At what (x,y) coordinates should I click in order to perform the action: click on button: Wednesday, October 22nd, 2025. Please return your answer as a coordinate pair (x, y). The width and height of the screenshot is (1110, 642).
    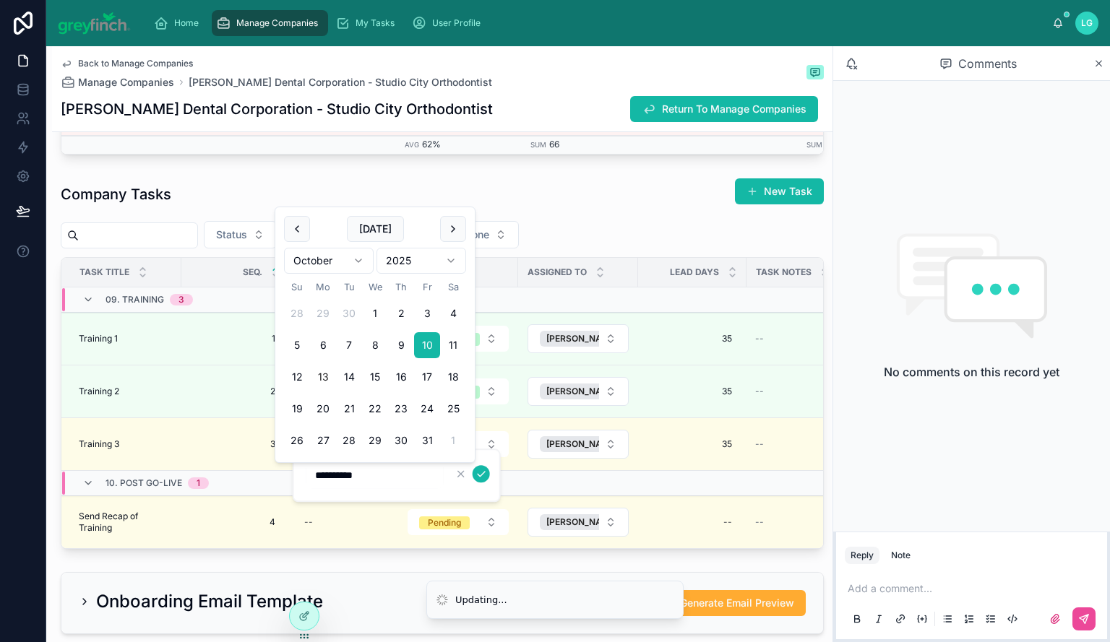
    Looking at the image, I should click on (375, 409).